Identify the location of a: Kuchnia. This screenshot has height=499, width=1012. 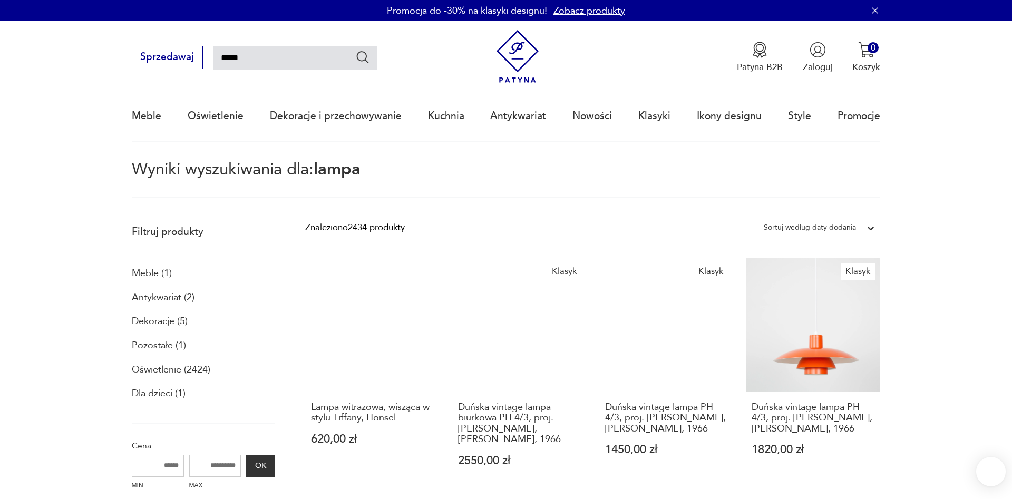
(446, 116).